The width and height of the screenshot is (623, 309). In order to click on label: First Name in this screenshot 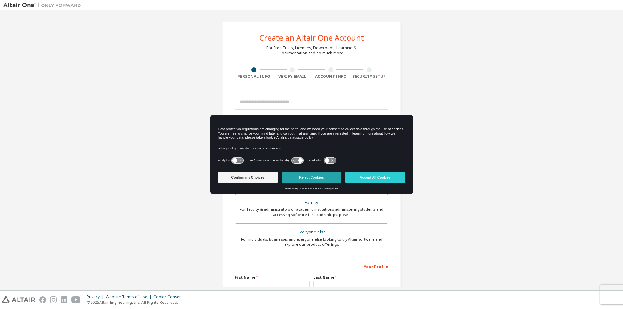, I will do `click(272, 277)`.